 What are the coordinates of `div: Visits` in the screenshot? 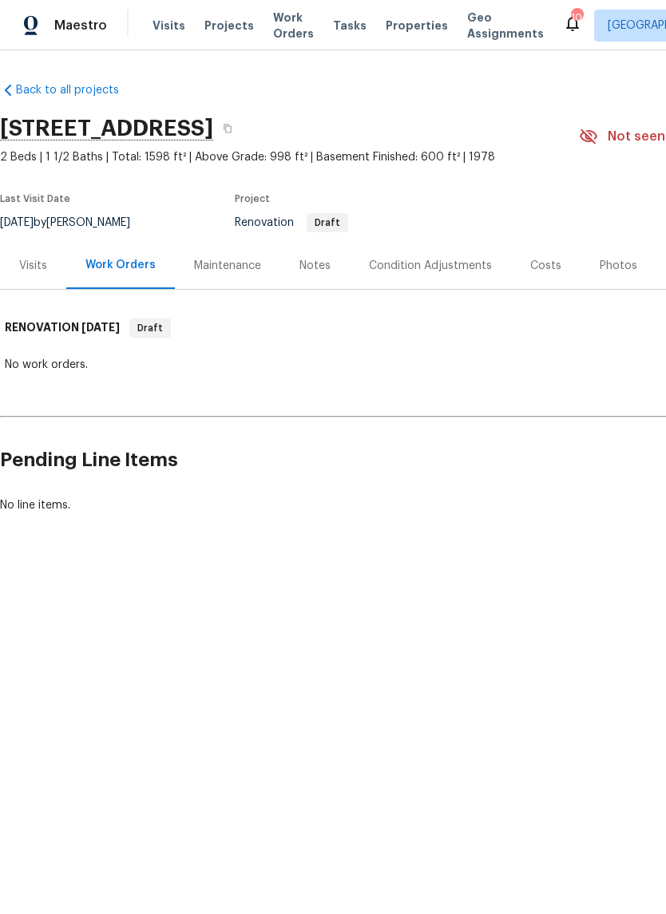 It's located at (33, 266).